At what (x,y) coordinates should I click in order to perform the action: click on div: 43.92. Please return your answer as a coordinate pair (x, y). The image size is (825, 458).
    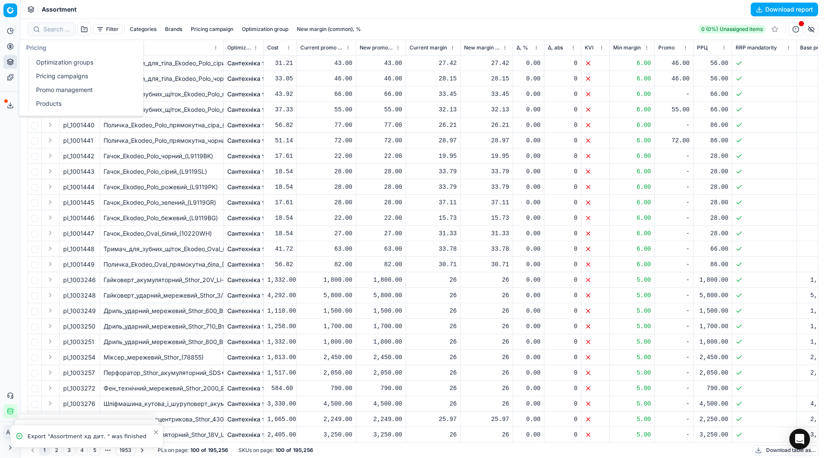
    Looking at the image, I should click on (280, 94).